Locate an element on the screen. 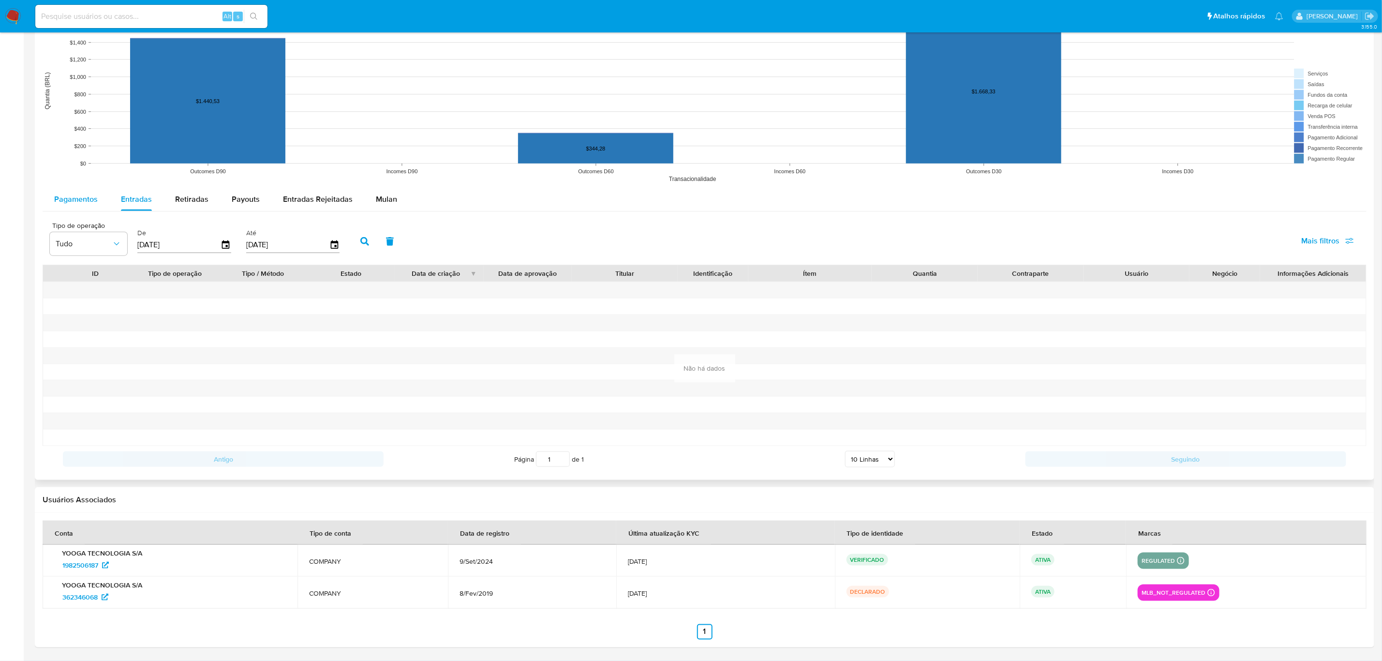  p: magno.ferreira@mercadopago.com.br is located at coordinates (1333, 16).